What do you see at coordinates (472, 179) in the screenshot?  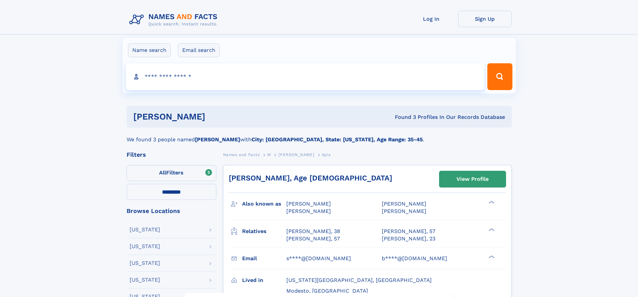 I see `div: View Profile` at bounding box center [472, 179].